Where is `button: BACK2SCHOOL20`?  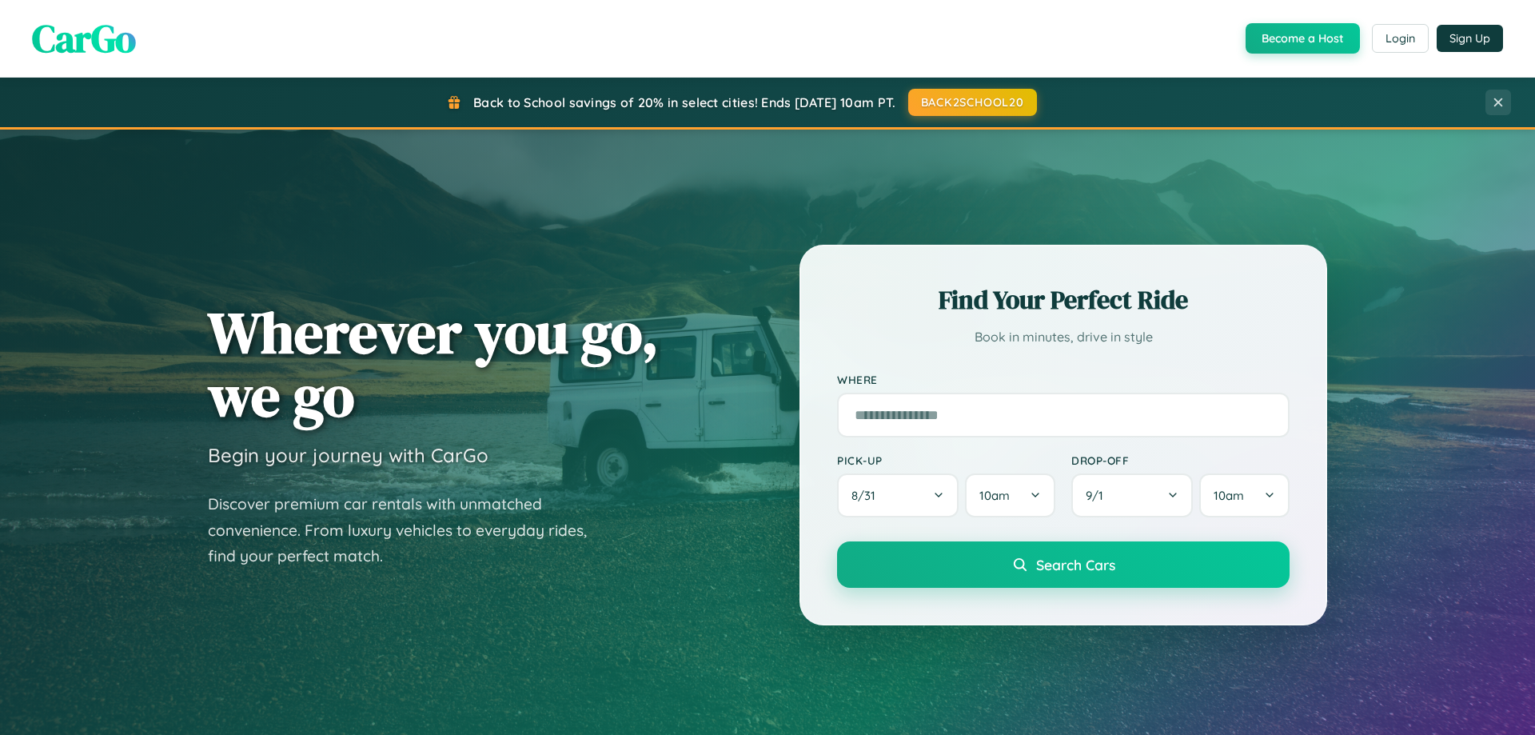
button: BACK2SCHOOL20 is located at coordinates (972, 102).